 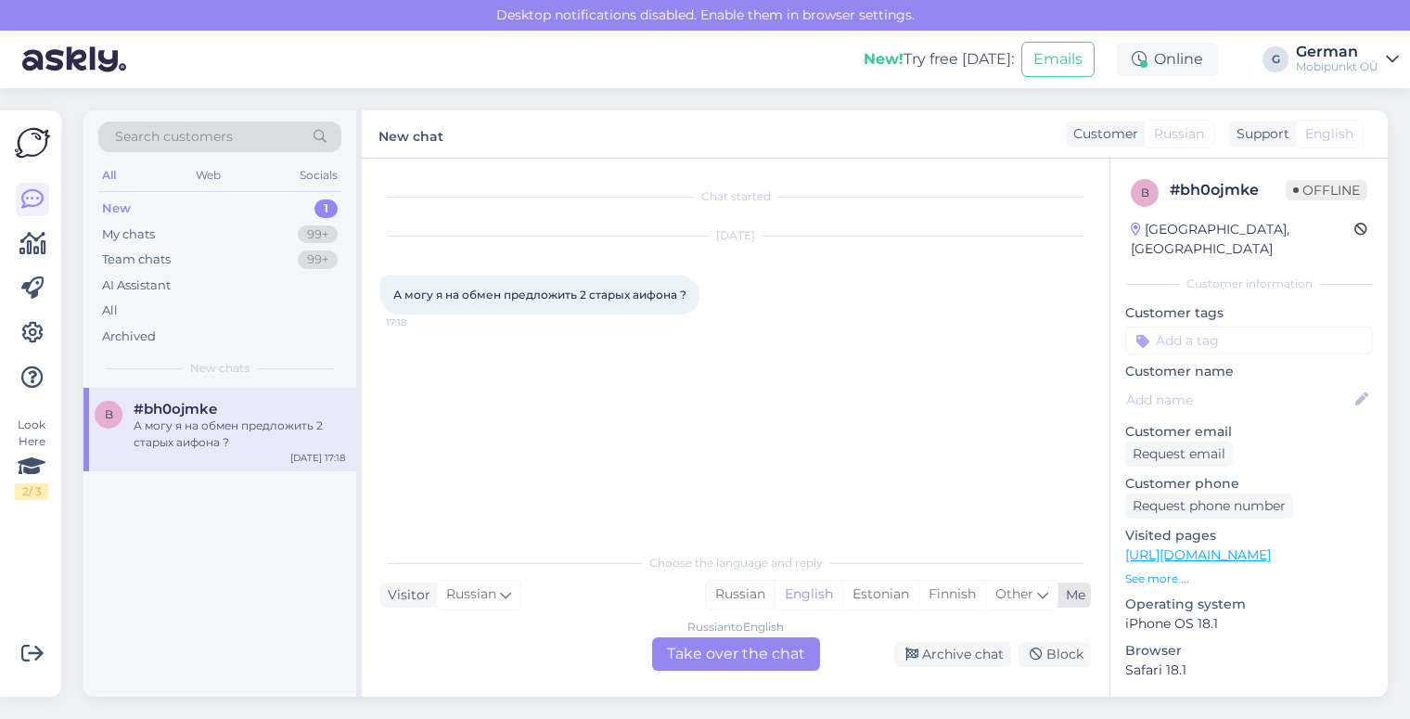 I want to click on p: Visited pages, so click(x=1249, y=535).